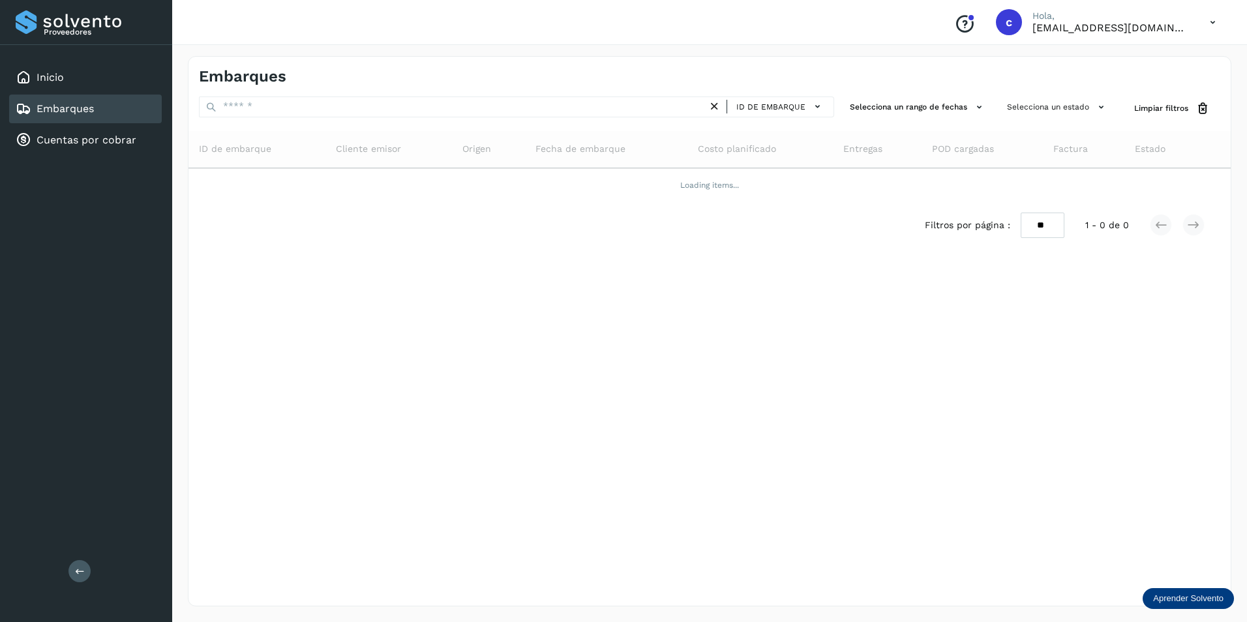 The image size is (1247, 622). What do you see at coordinates (580, 149) in the screenshot?
I see `span: Fecha de embarque` at bounding box center [580, 149].